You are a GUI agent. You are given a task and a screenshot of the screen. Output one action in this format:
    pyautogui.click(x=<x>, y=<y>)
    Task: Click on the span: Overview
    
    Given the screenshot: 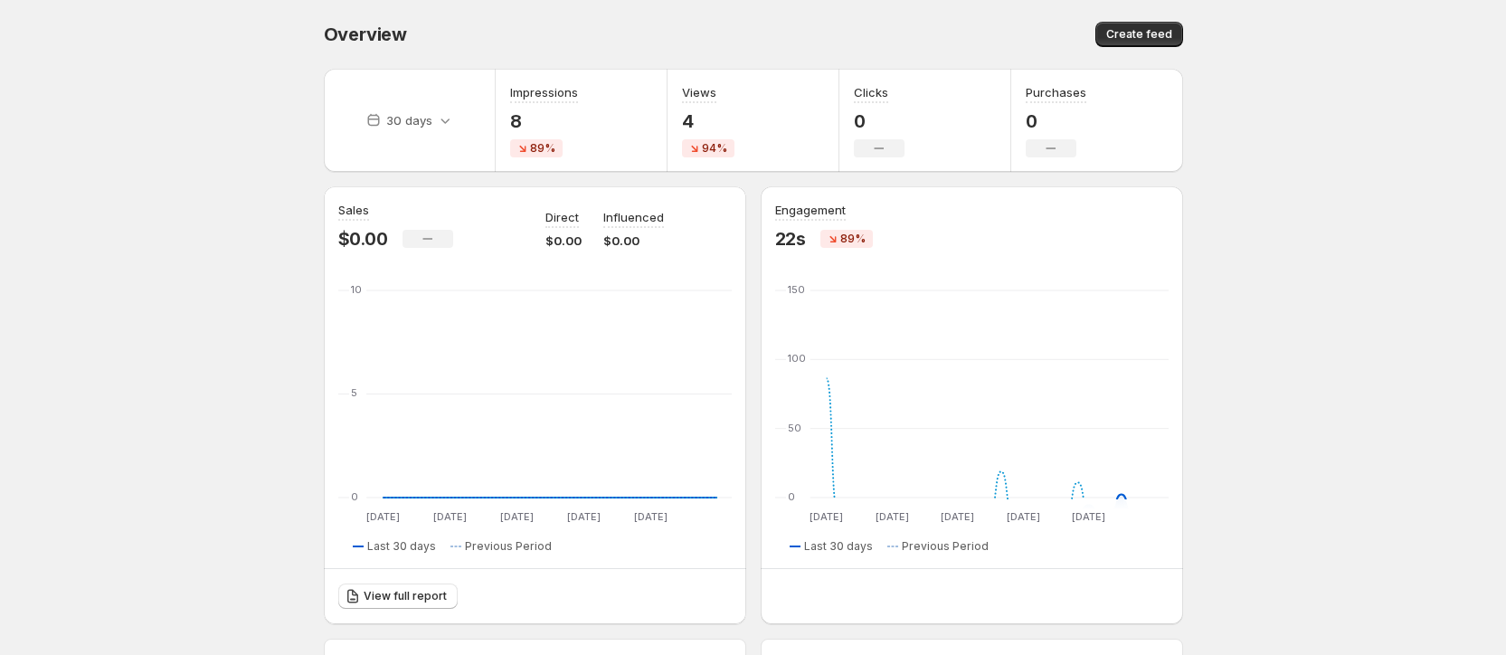 What is the action you would take?
    pyautogui.click(x=365, y=34)
    